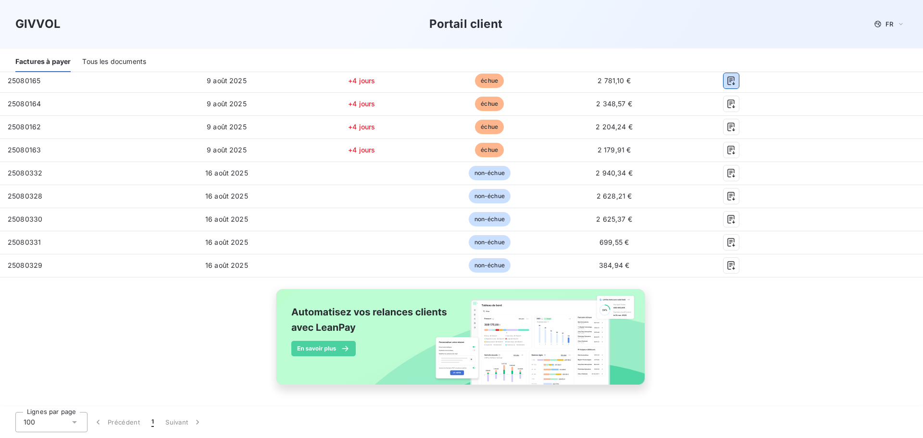  What do you see at coordinates (614, 80) in the screenshot?
I see `span: 2 781,10 €` at bounding box center [614, 80].